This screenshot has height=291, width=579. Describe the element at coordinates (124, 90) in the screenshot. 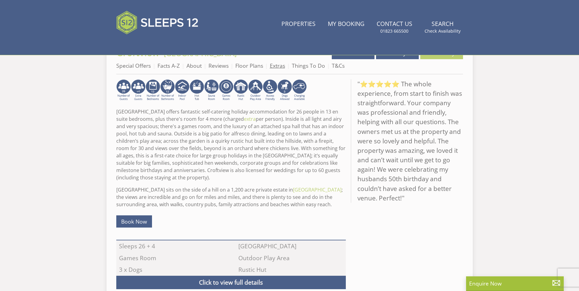

I see `img: AD_4nXfjNEwncsbgs_0IsaxhQ9AEASnzi89RmNi0cgc7AD590cii1lAsBO0Mm7kpmgFfejLx8ygCvShbj7MvYJngkyBo-91B7...` at that location.